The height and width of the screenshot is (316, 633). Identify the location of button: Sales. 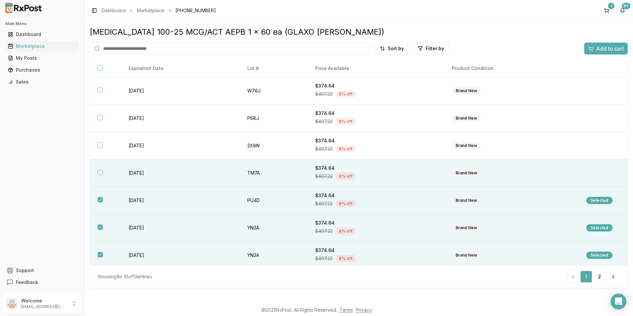
(42, 82).